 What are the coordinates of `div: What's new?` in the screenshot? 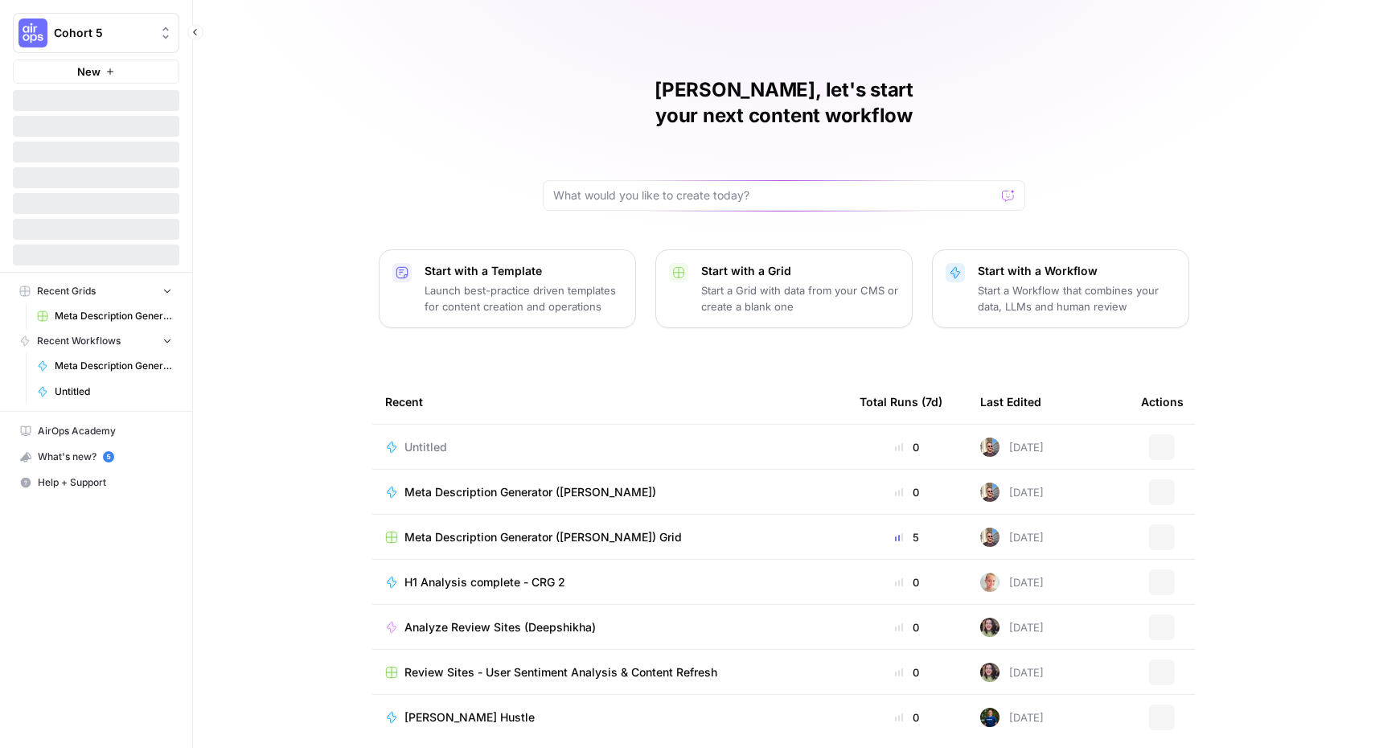 It's located at (96, 457).